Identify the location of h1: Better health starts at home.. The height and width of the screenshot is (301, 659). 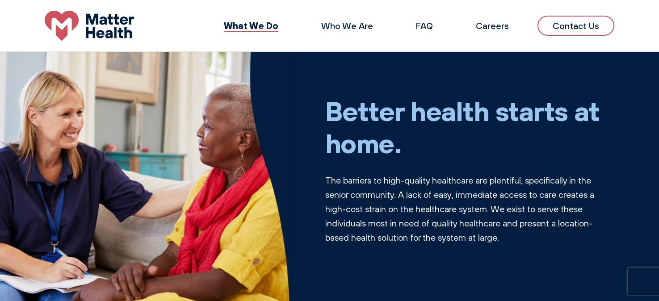
(470, 127).